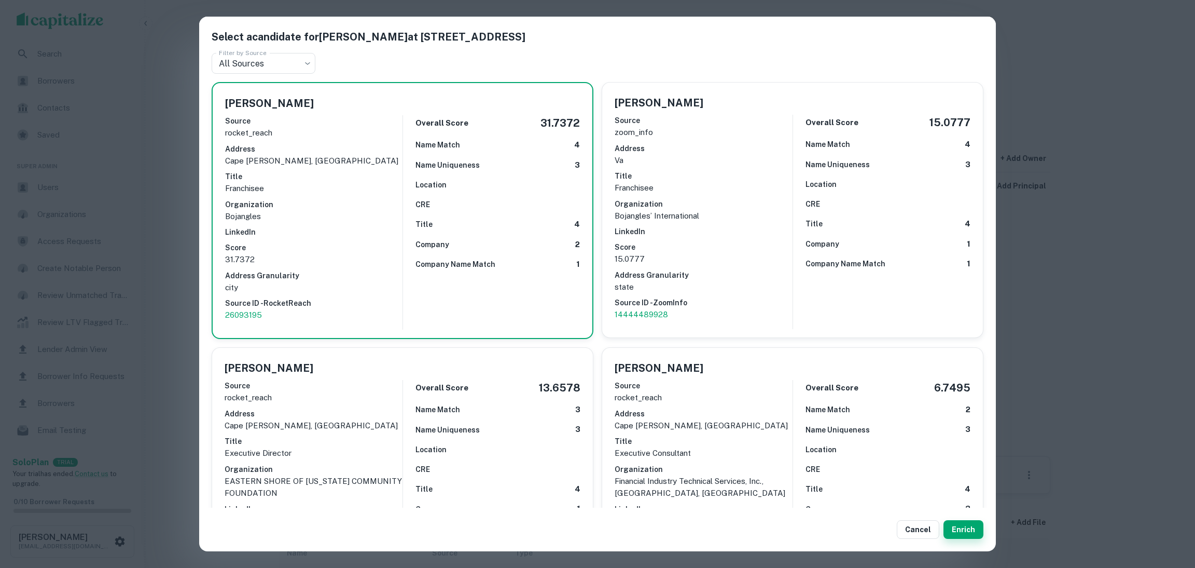  Describe the element at coordinates (704, 314) in the screenshot. I see `p: 14444489928` at that location.